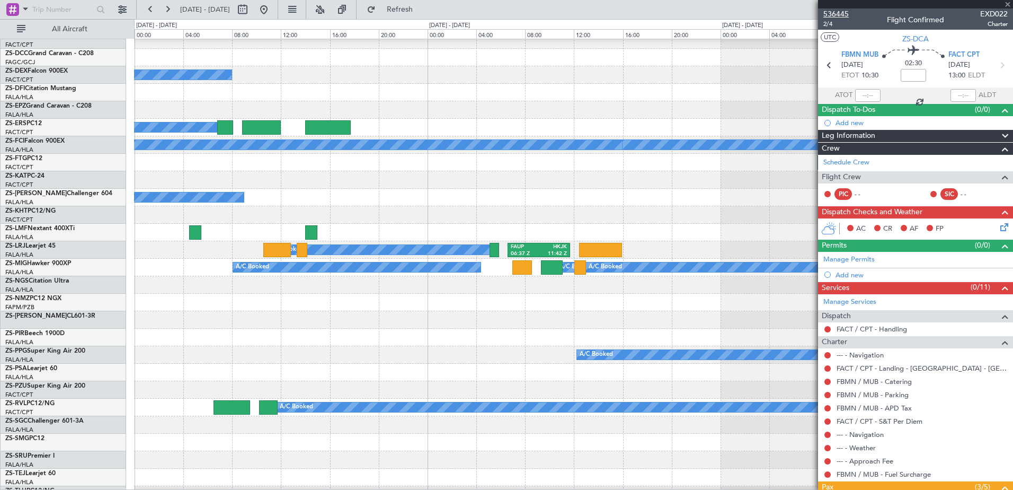  I want to click on a: Manage Permits, so click(849, 260).